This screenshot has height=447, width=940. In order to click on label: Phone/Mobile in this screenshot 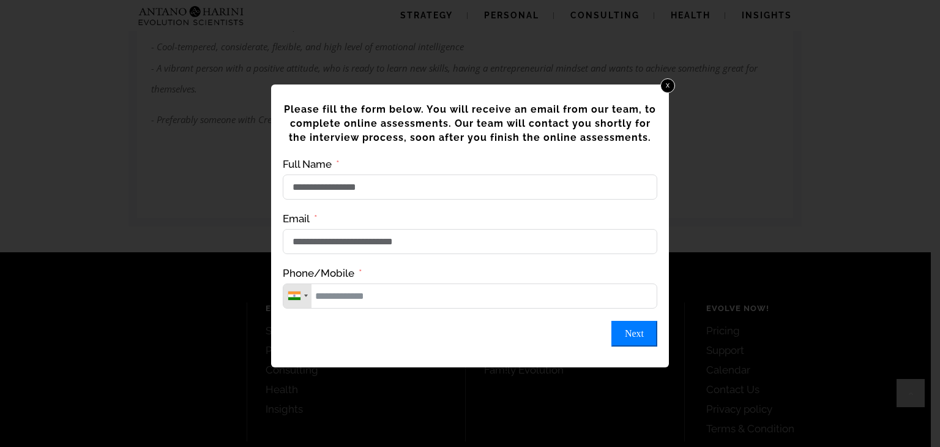, I will do `click(322, 273)`.